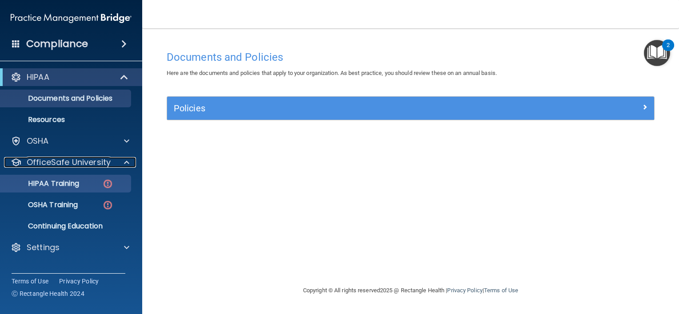 This screenshot has width=679, height=314. I want to click on div: Copyright © All rights reserved 2025 @ Rectangle Health | |, so click(410, 291).